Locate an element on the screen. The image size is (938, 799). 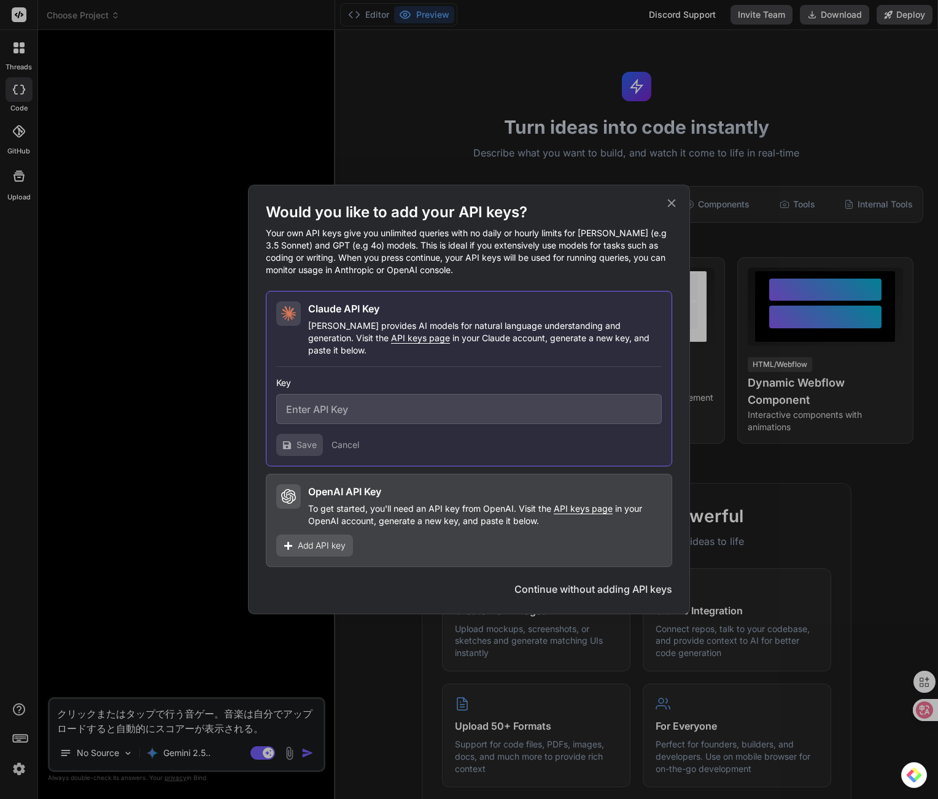
button: Continue without adding API keys is located at coordinates (593, 589).